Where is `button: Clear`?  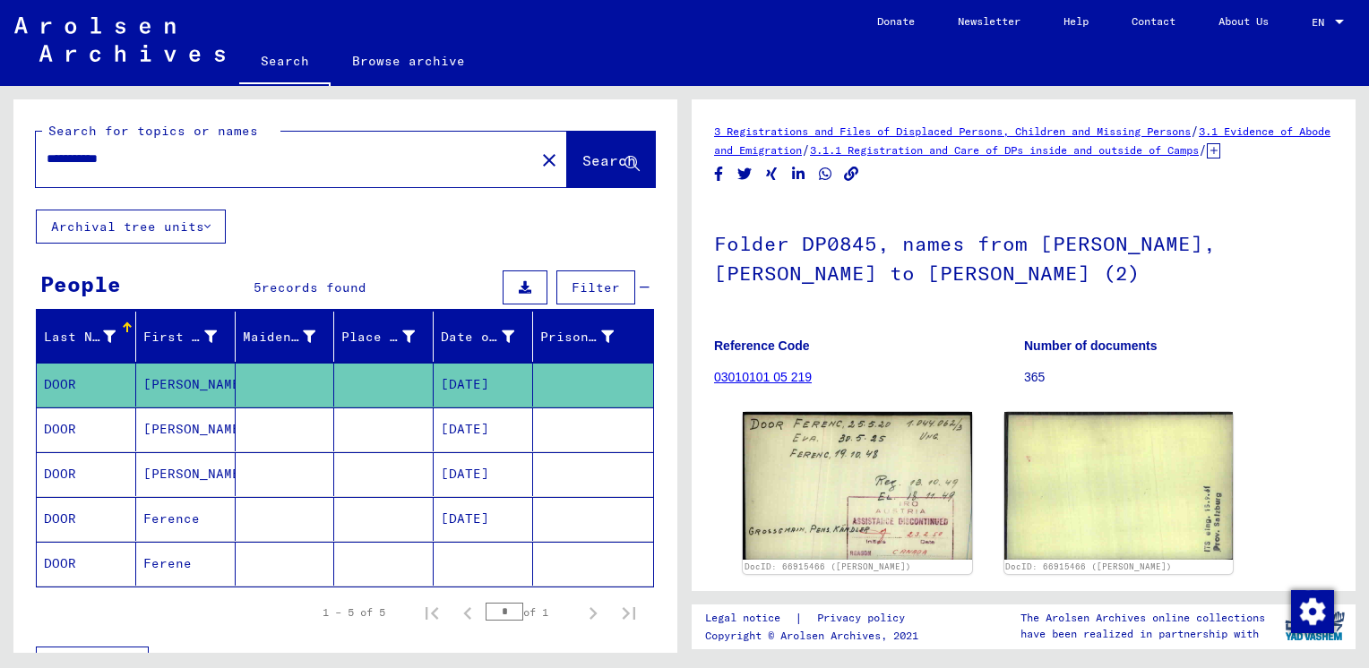
button: Clear is located at coordinates (549, 159).